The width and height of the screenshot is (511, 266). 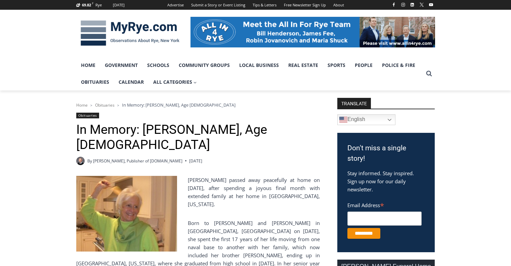 What do you see at coordinates (429, 74) in the screenshot?
I see `button: View Search Form` at bounding box center [429, 74].